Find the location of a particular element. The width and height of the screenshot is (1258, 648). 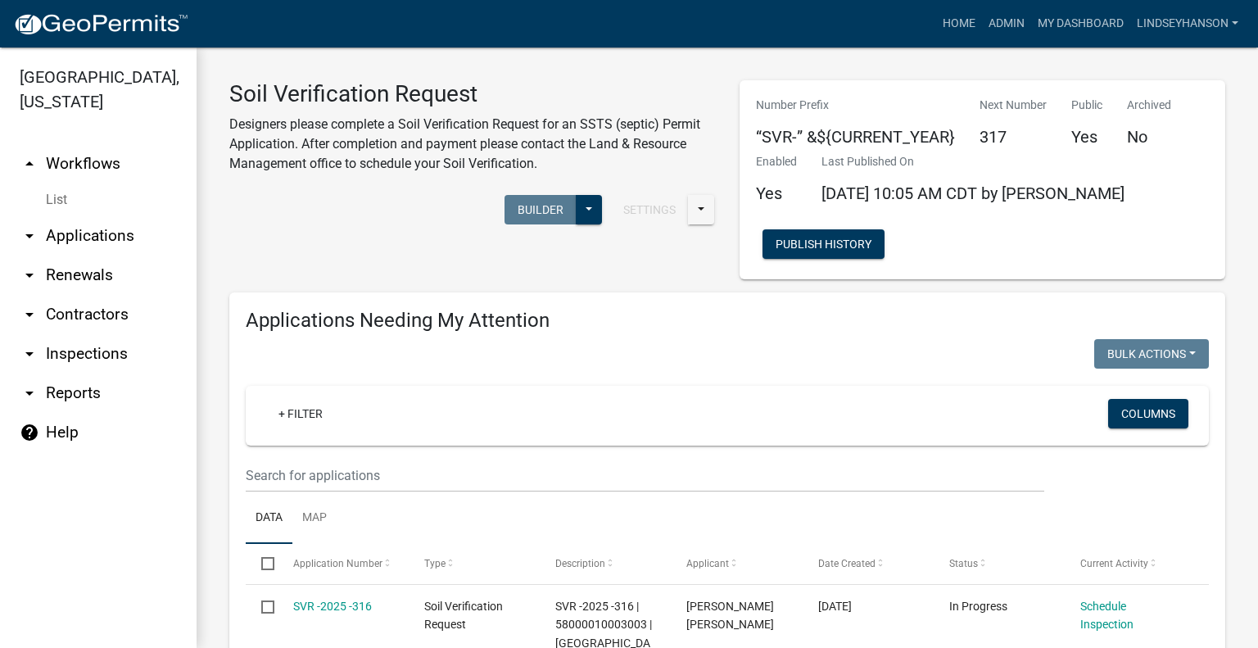

p: Archived is located at coordinates (1149, 105).